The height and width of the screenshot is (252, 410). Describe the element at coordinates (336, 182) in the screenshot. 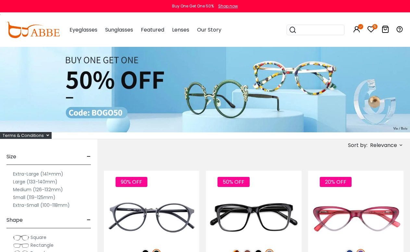

I see `span: 20% OFF` at that location.